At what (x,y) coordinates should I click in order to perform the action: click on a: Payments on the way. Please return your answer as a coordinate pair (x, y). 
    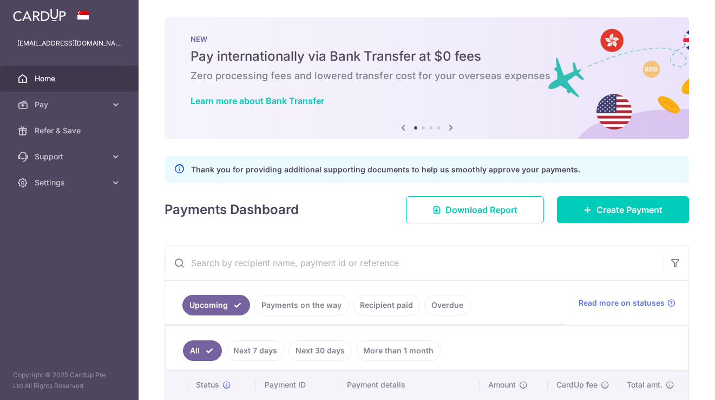
    Looking at the image, I should click on (302, 305).